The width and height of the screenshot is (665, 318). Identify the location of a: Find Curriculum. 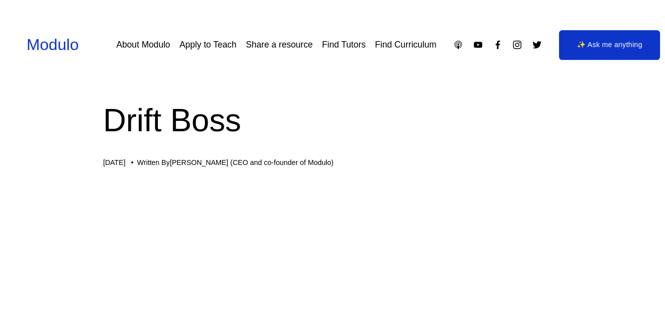
(405, 45).